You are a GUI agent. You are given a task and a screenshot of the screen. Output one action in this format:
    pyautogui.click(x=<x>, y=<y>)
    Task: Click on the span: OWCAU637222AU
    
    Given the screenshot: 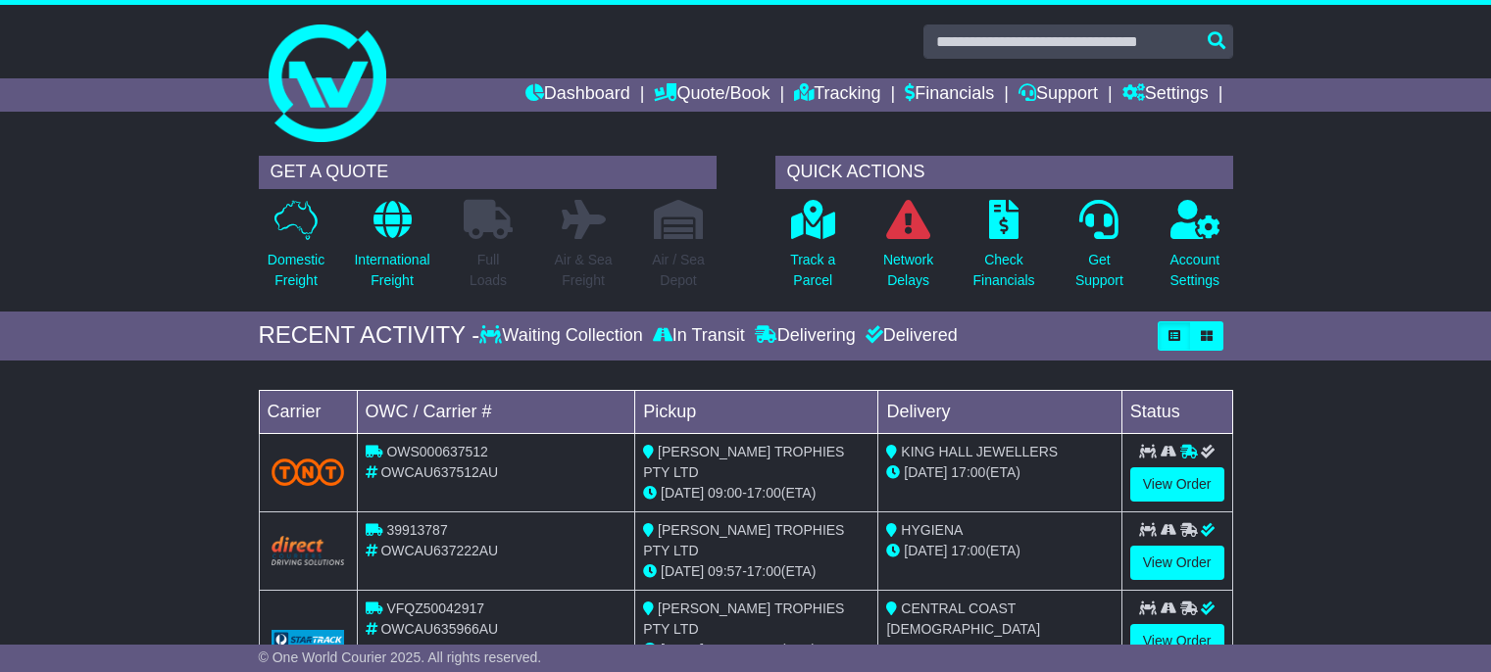 What is the action you would take?
    pyautogui.click(x=439, y=551)
    